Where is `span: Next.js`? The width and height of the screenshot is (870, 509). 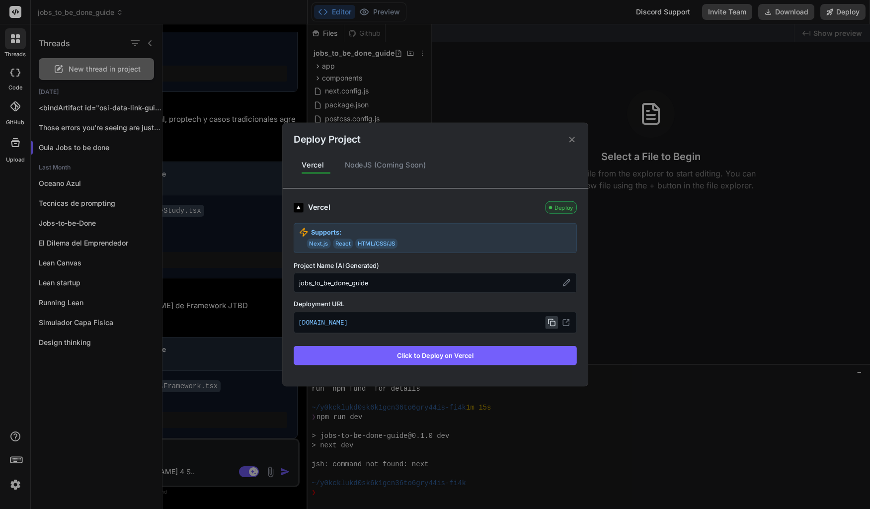 span: Next.js is located at coordinates (319, 244).